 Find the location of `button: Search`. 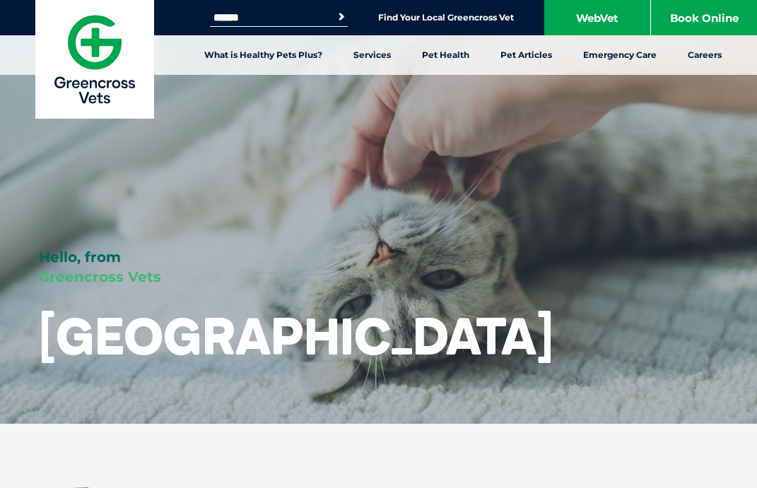

button: Search is located at coordinates (341, 17).